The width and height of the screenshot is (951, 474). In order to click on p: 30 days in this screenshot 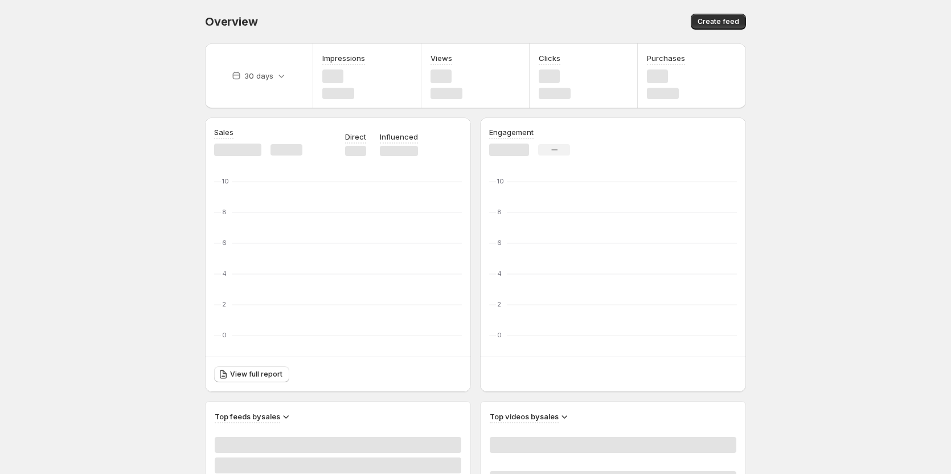, I will do `click(259, 76)`.